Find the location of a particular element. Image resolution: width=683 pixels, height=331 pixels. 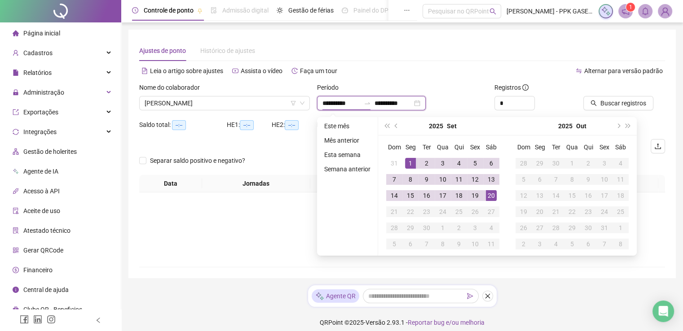

td: 2025-09-29 is located at coordinates (540, 163).